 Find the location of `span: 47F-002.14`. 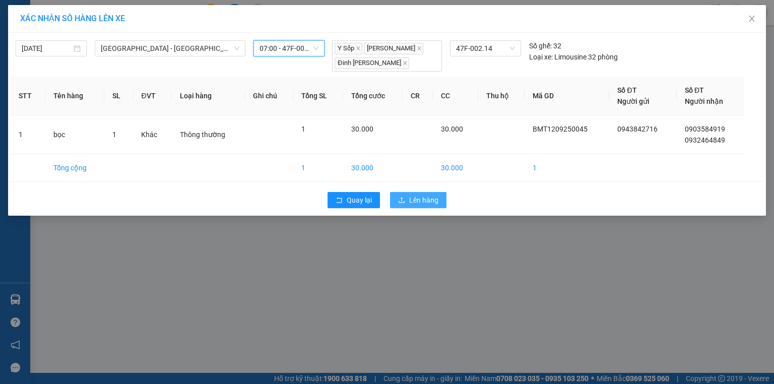

span: 47F-002.14 is located at coordinates (485, 48).